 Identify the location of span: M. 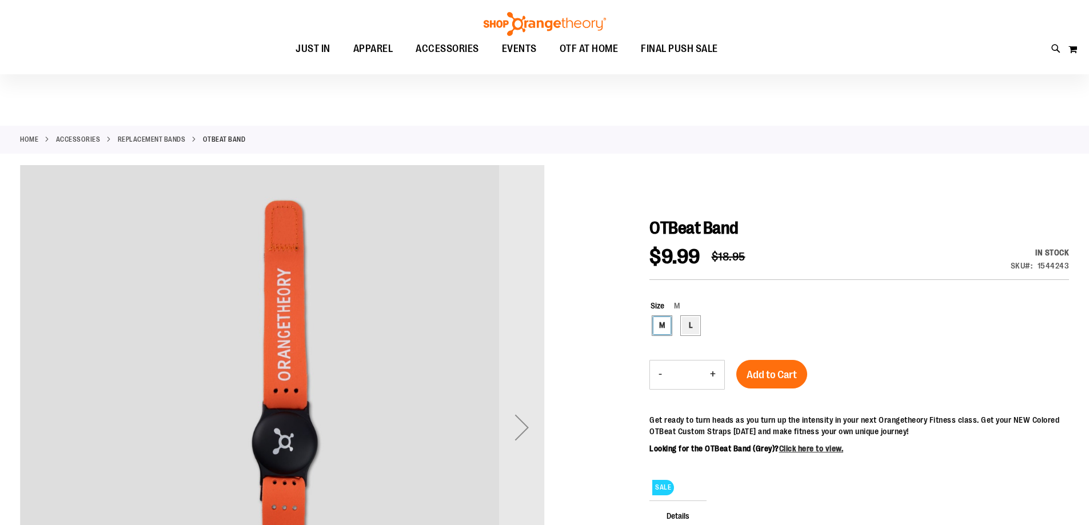
(672, 306).